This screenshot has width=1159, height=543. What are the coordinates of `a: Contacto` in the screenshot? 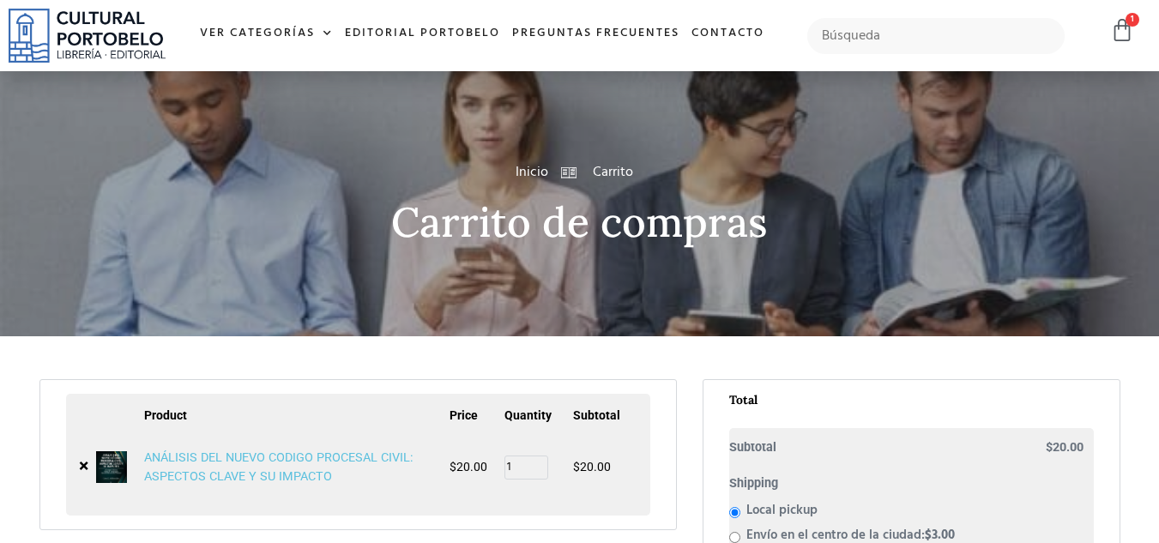 It's located at (728, 33).